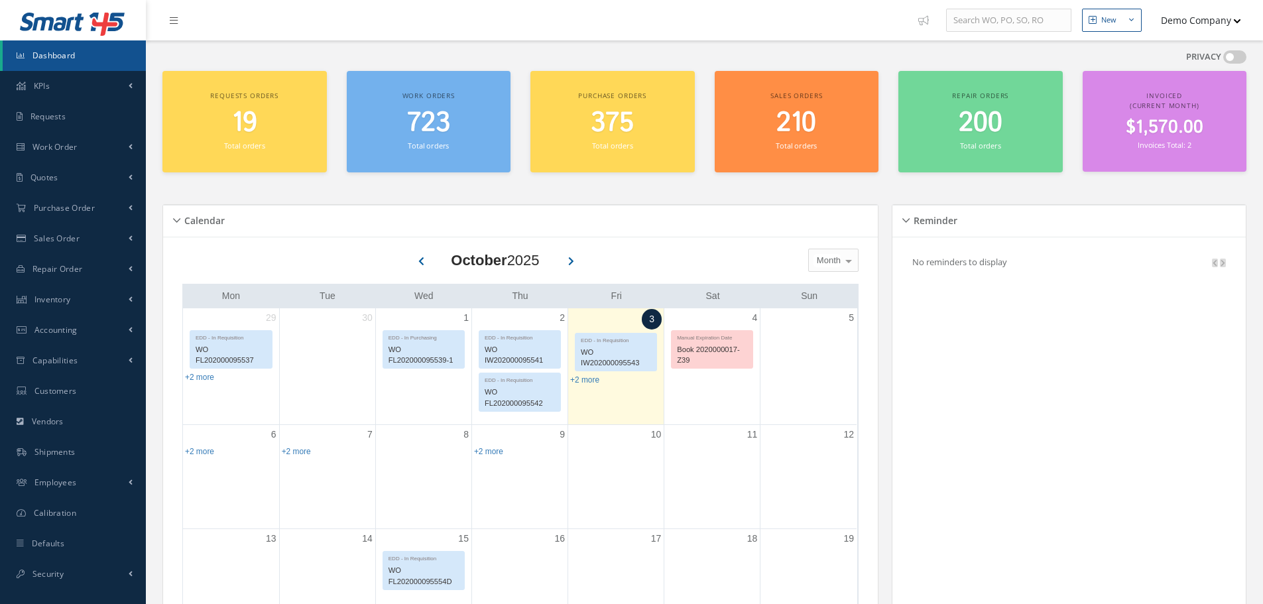 Image resolution: width=1263 pixels, height=604 pixels. Describe the element at coordinates (44, 177) in the screenshot. I see `span: Quotes` at that location.